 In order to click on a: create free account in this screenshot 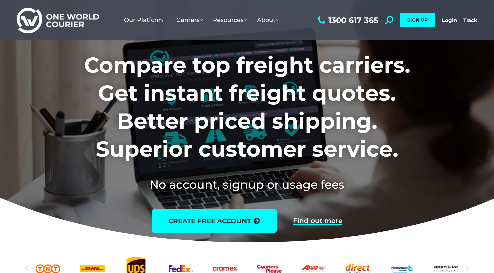, I will do `click(214, 221)`.